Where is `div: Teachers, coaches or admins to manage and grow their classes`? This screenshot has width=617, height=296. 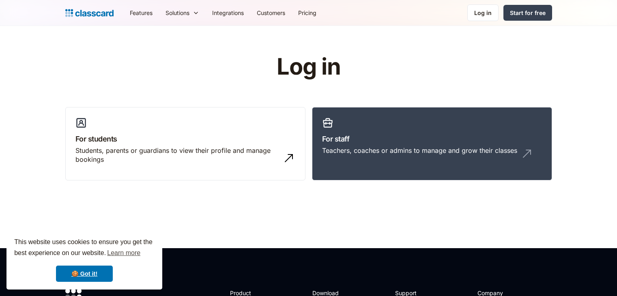 div: Teachers, coaches or admins to manage and grow their classes is located at coordinates (419, 150).